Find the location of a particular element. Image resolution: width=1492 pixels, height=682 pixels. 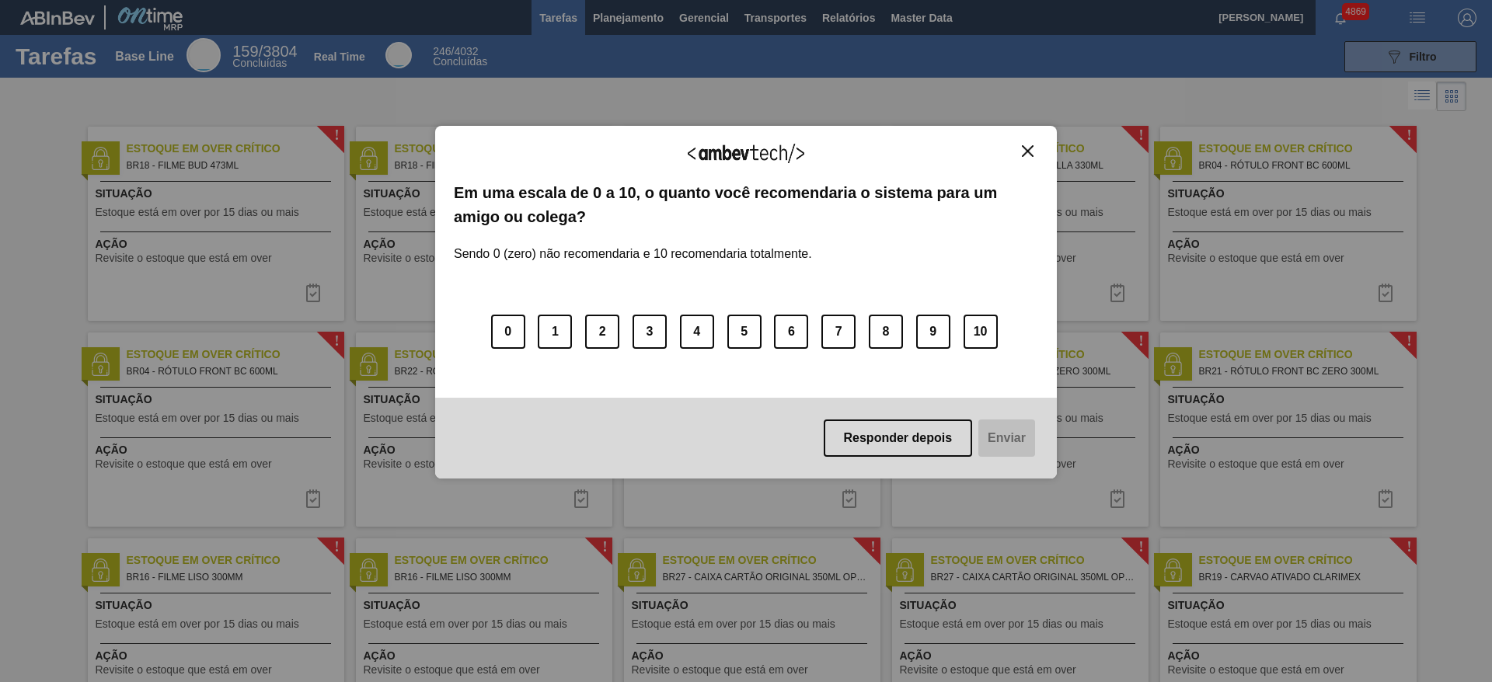

label: Em uma escala de 0 a 10, o quanto você recomendaria o sistema para um amigo ou colega? is located at coordinates (746, 204).